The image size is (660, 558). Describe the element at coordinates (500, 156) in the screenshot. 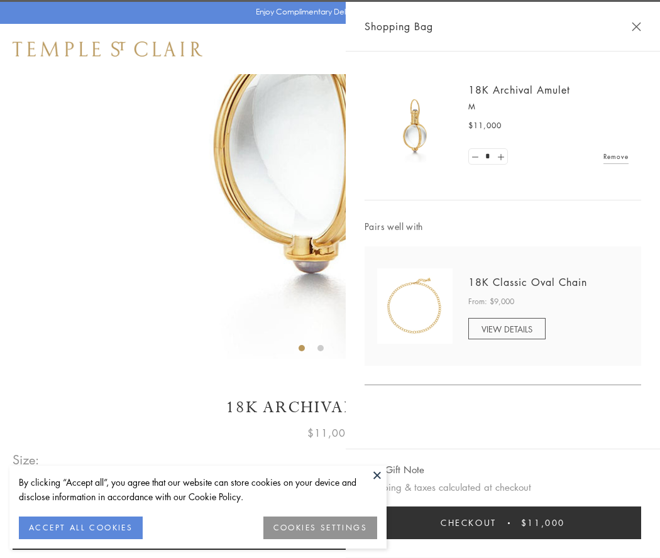

I see `a: Set quantity to 2` at that location.